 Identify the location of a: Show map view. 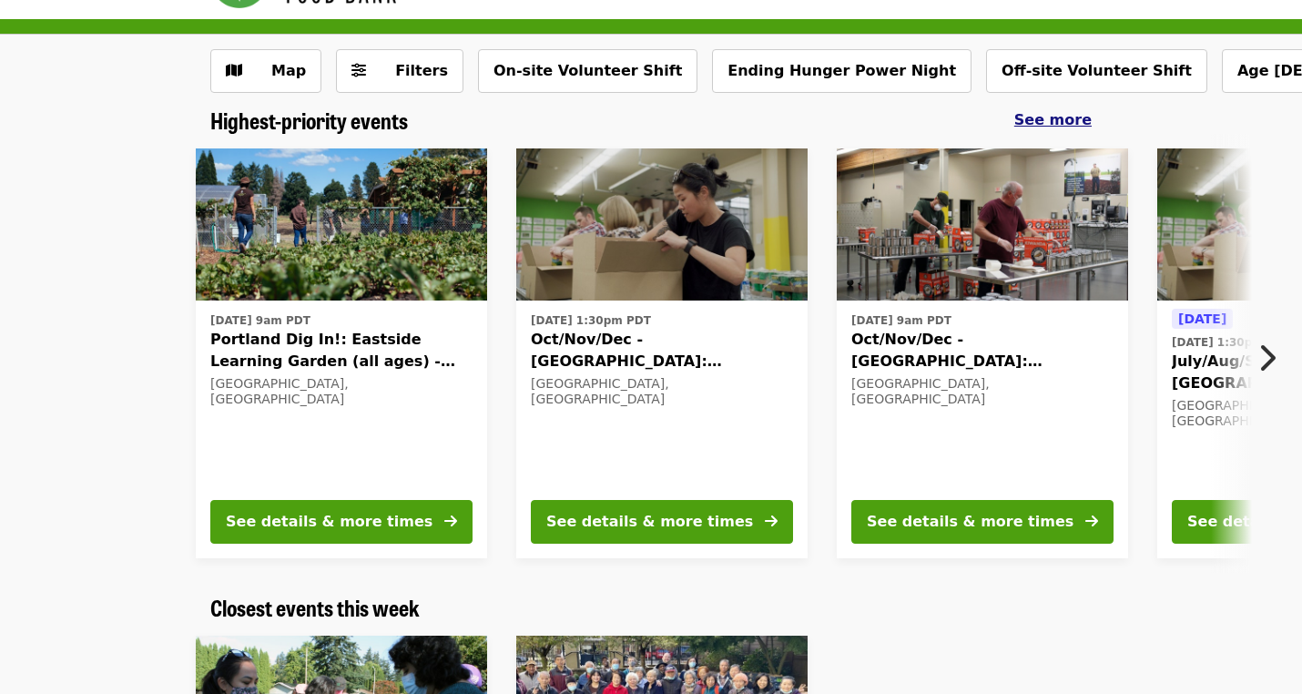
(266, 71).